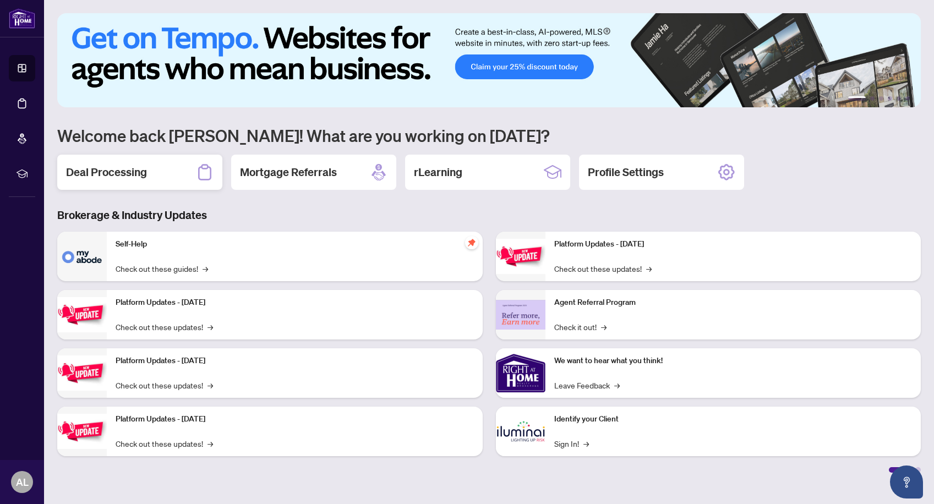 The height and width of the screenshot is (504, 934). I want to click on p: Self-Help, so click(294, 244).